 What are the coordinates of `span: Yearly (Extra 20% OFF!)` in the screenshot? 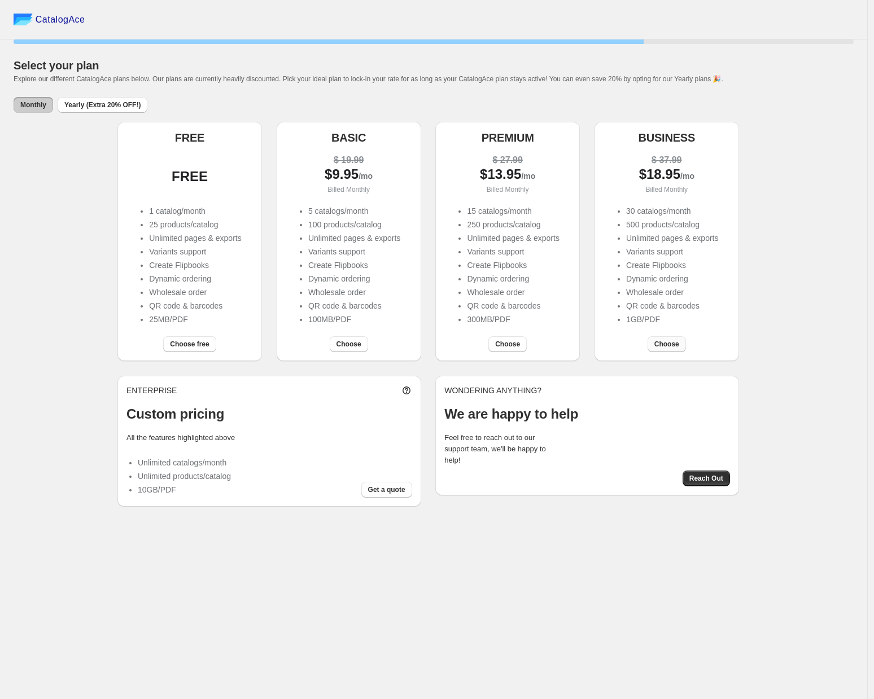 It's located at (102, 105).